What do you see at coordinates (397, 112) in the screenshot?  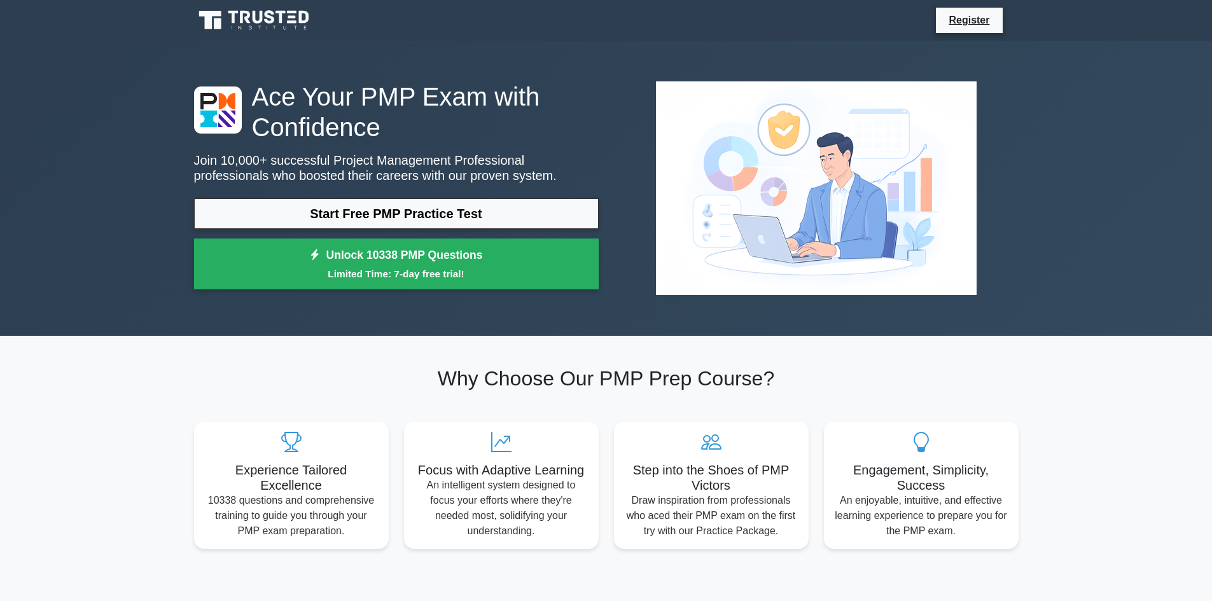 I see `h1: Ace Your PMP Exam with Confidence` at bounding box center [397, 112].